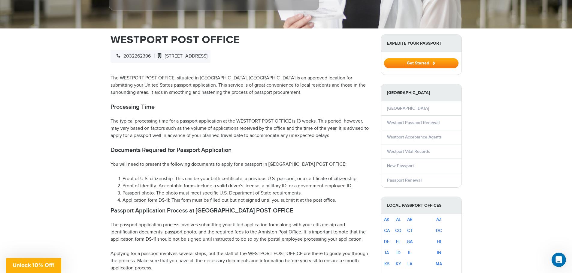  I want to click on a: DC, so click(439, 231).